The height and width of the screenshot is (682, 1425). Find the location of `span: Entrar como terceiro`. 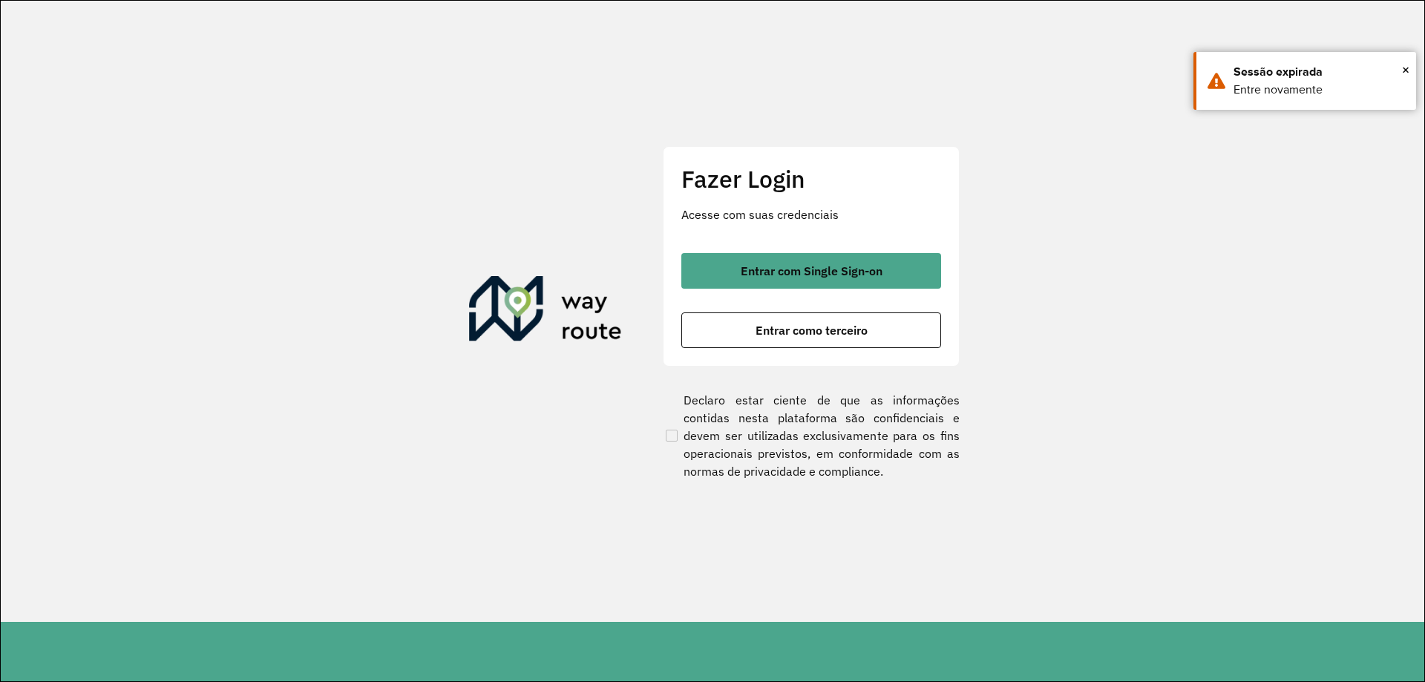

span: Entrar como terceiro is located at coordinates (811, 330).